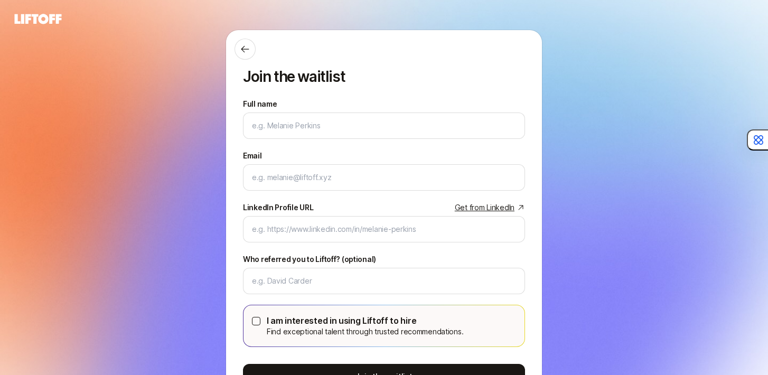 This screenshot has width=768, height=375. Describe the element at coordinates (260, 104) in the screenshot. I see `label: Full name` at that location.